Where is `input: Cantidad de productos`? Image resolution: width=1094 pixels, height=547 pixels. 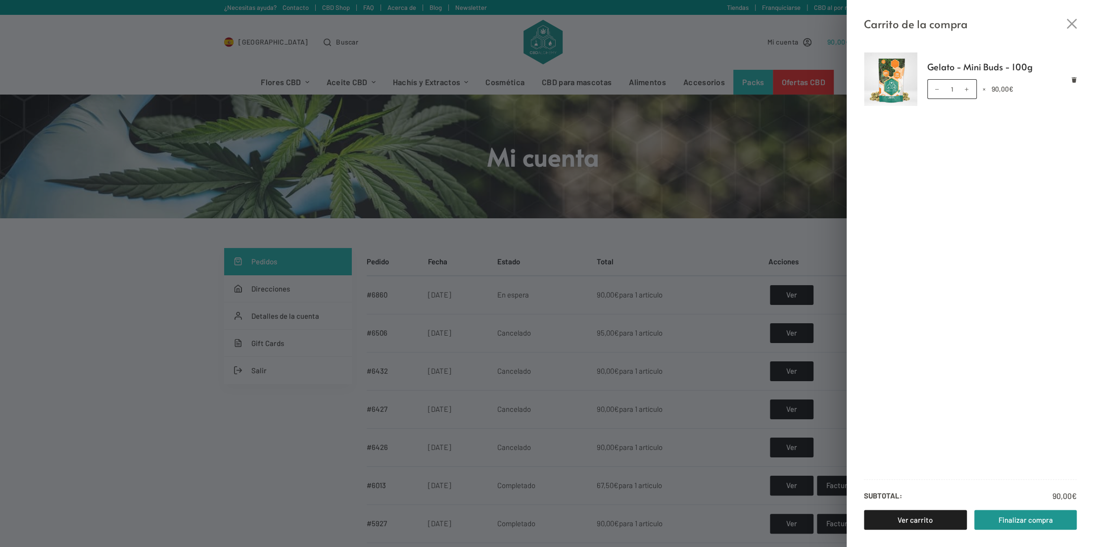
input: Cantidad de productos is located at coordinates (952, 89).